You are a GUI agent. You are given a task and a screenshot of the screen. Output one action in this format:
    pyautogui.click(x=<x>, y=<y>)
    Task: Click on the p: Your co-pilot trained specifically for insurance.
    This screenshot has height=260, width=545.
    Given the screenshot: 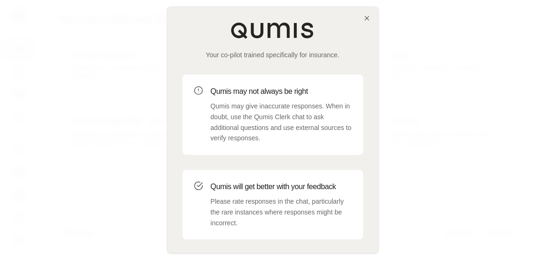 What is the action you would take?
    pyautogui.click(x=273, y=55)
    